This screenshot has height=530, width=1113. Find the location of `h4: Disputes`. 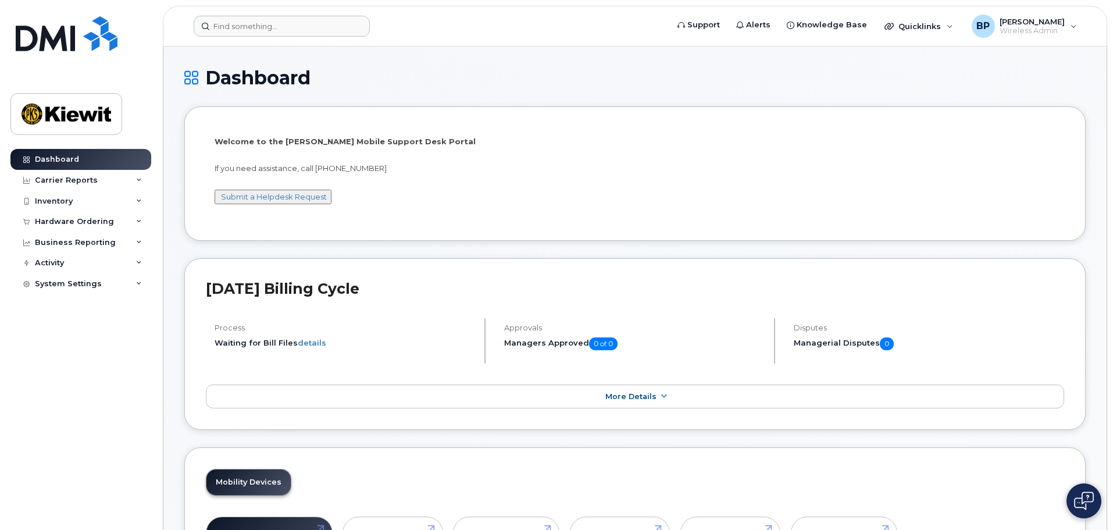

h4: Disputes is located at coordinates (929, 327).